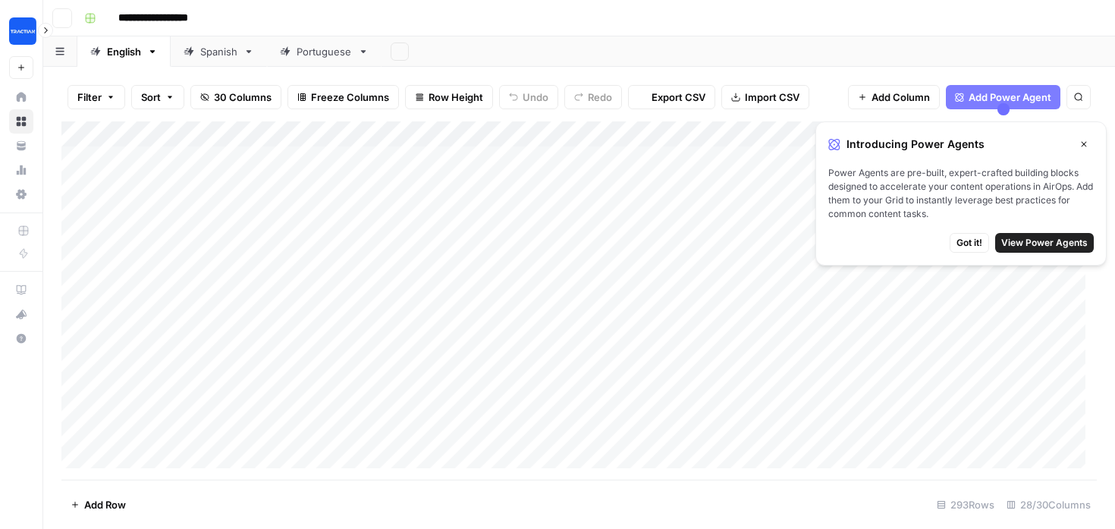  What do you see at coordinates (21, 314) in the screenshot?
I see `div: What's new?` at bounding box center [21, 314].